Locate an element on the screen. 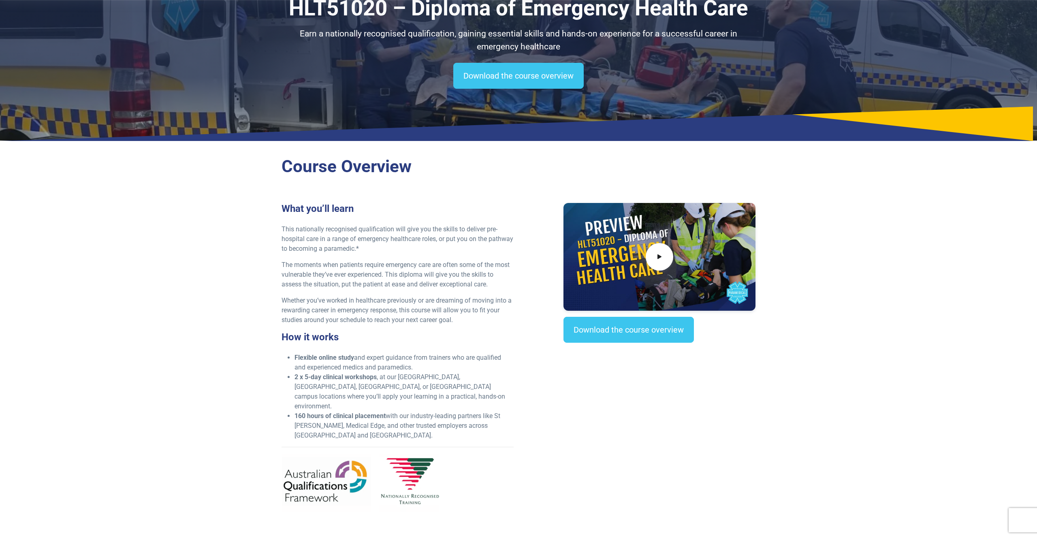 This screenshot has width=1037, height=538. h2: Course Overview is located at coordinates (518, 166).